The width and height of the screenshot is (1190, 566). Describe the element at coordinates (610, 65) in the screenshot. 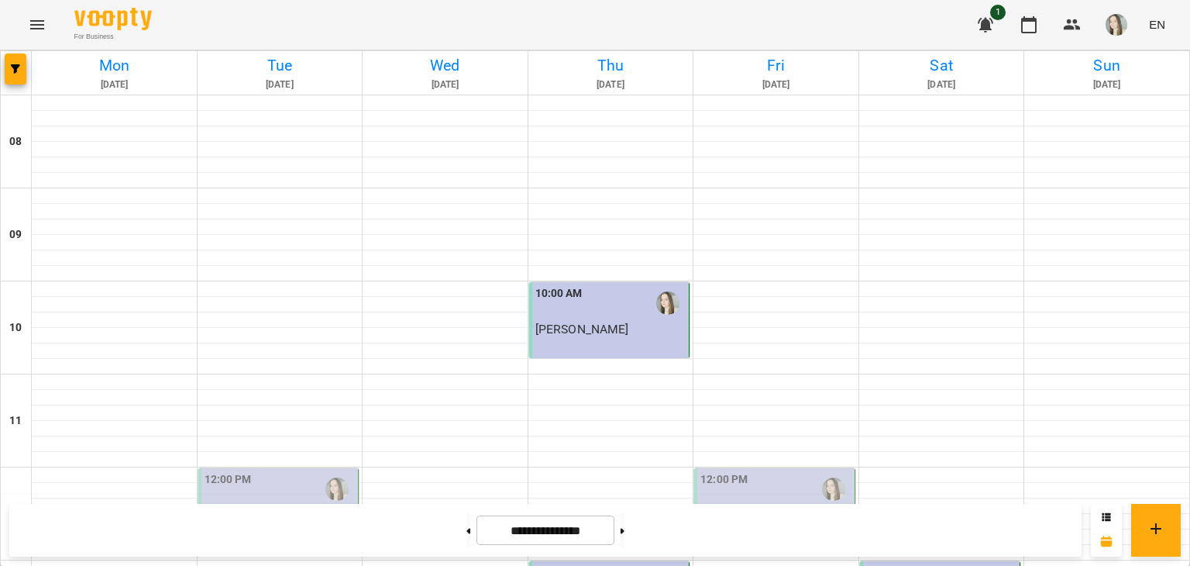

I see `h6: Thu` at that location.